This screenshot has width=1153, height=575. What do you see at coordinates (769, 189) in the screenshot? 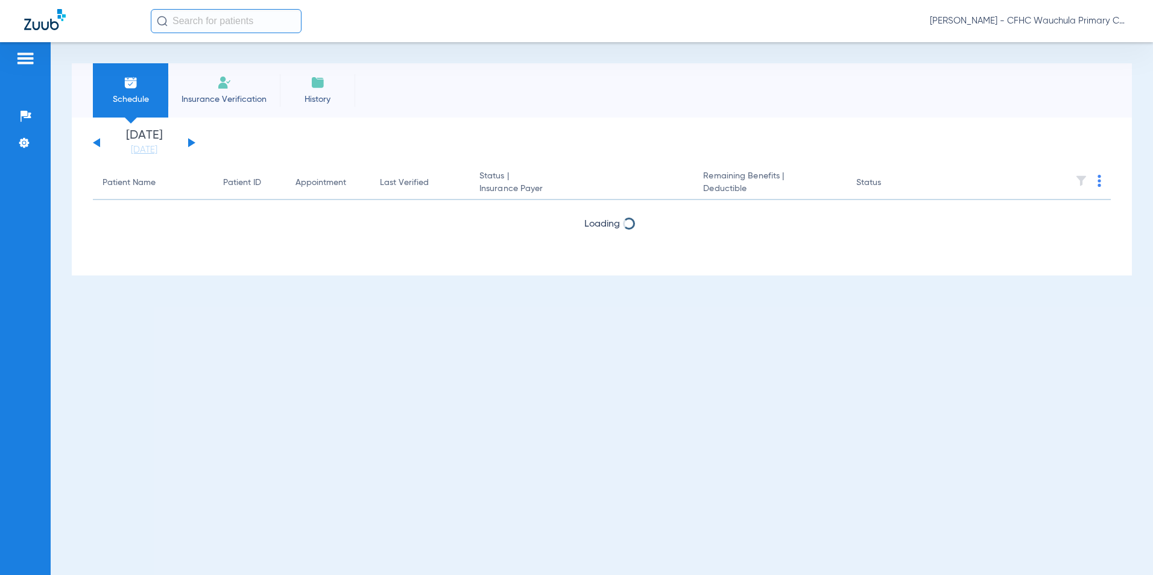
I see `span: Deductible` at bounding box center [769, 189].